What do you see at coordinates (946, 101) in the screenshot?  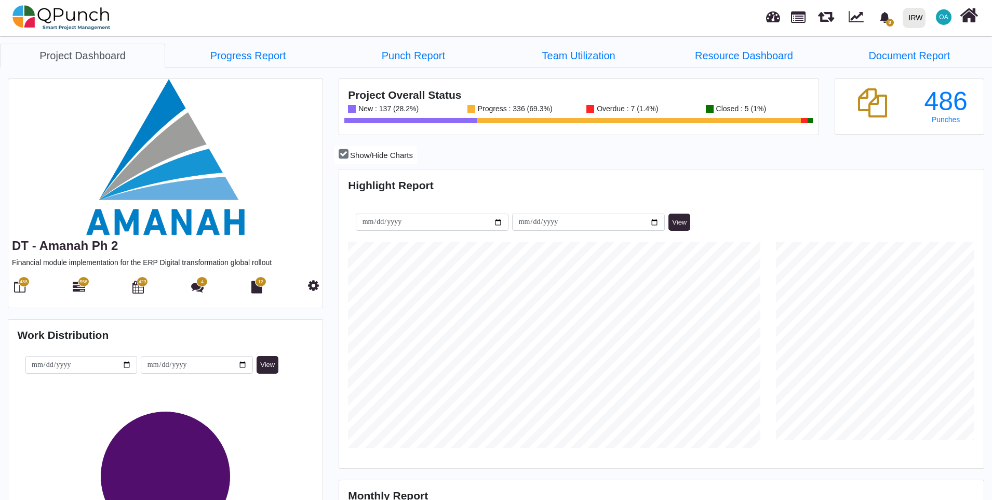 I see `div: 486` at bounding box center [946, 101].